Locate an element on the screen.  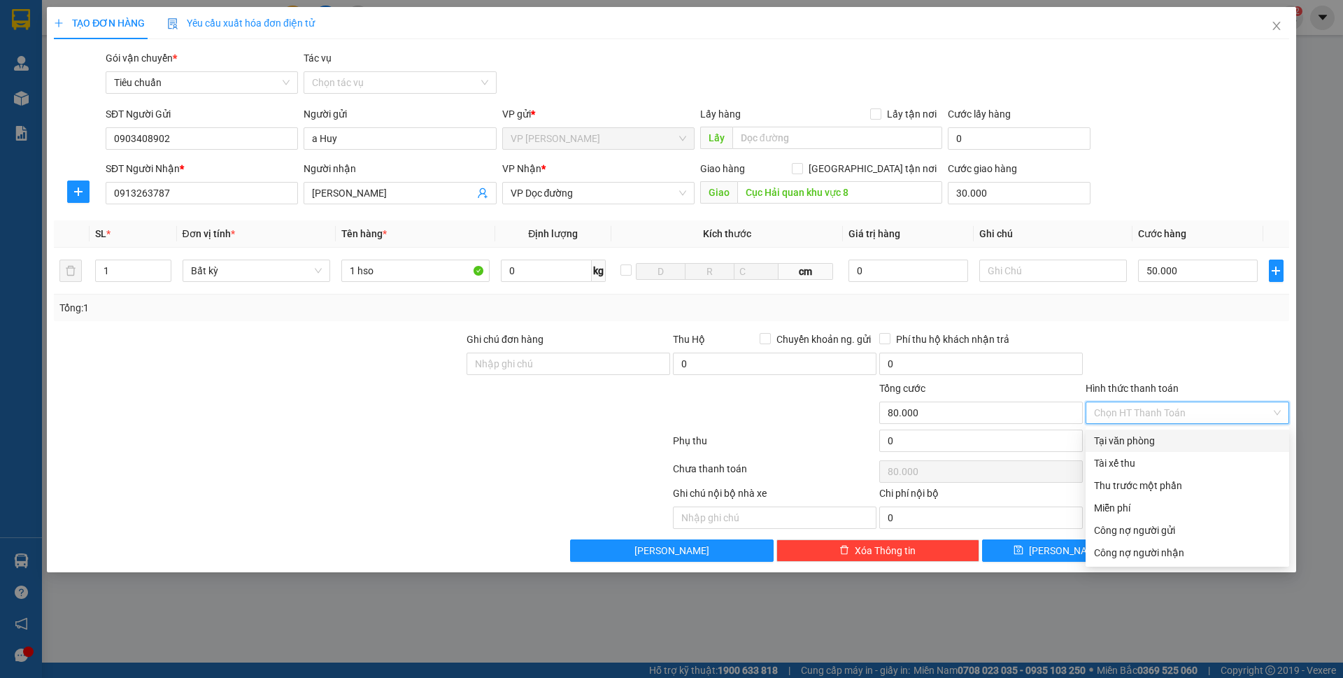
div: Công nợ người nhận is located at coordinates (1187, 553).